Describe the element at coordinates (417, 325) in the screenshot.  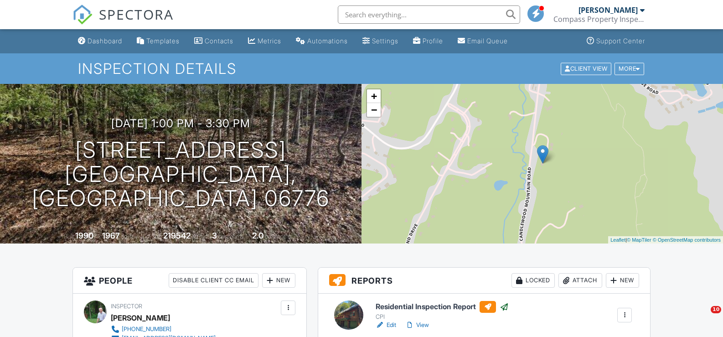
I see `a: View` at that location.